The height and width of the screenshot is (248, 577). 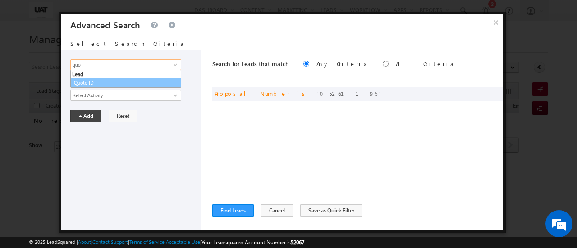 What do you see at coordinates (126, 74) in the screenshot?
I see `li: Lead` at bounding box center [126, 74].